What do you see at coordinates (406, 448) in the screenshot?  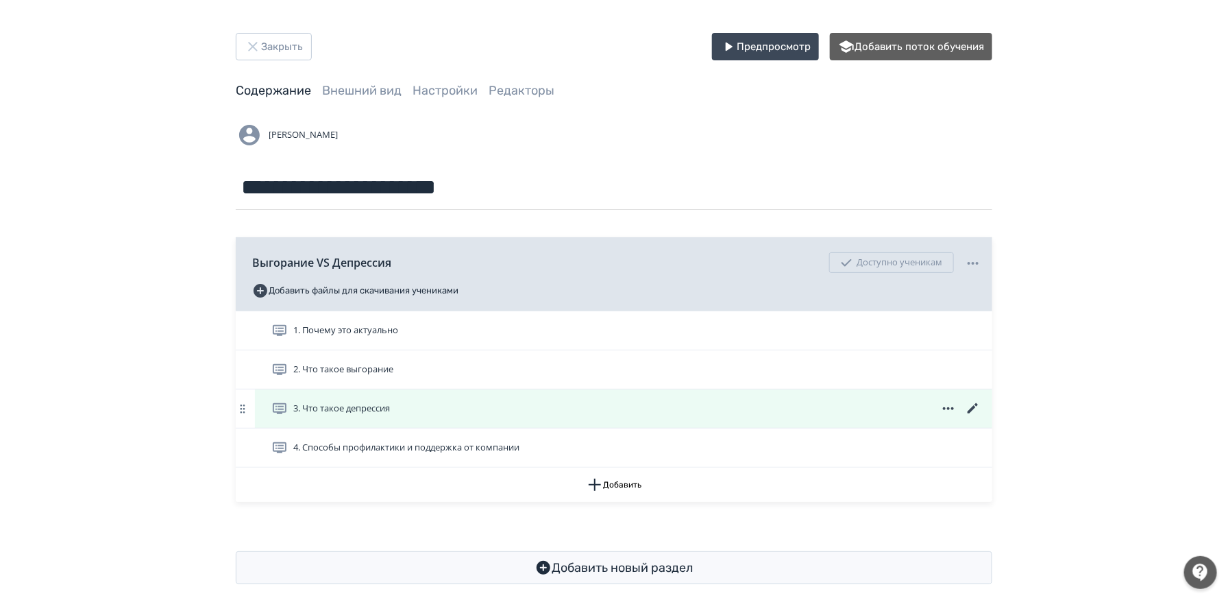 I see `span: 4. Способы профилактики и поддержка от компании` at bounding box center [406, 448].